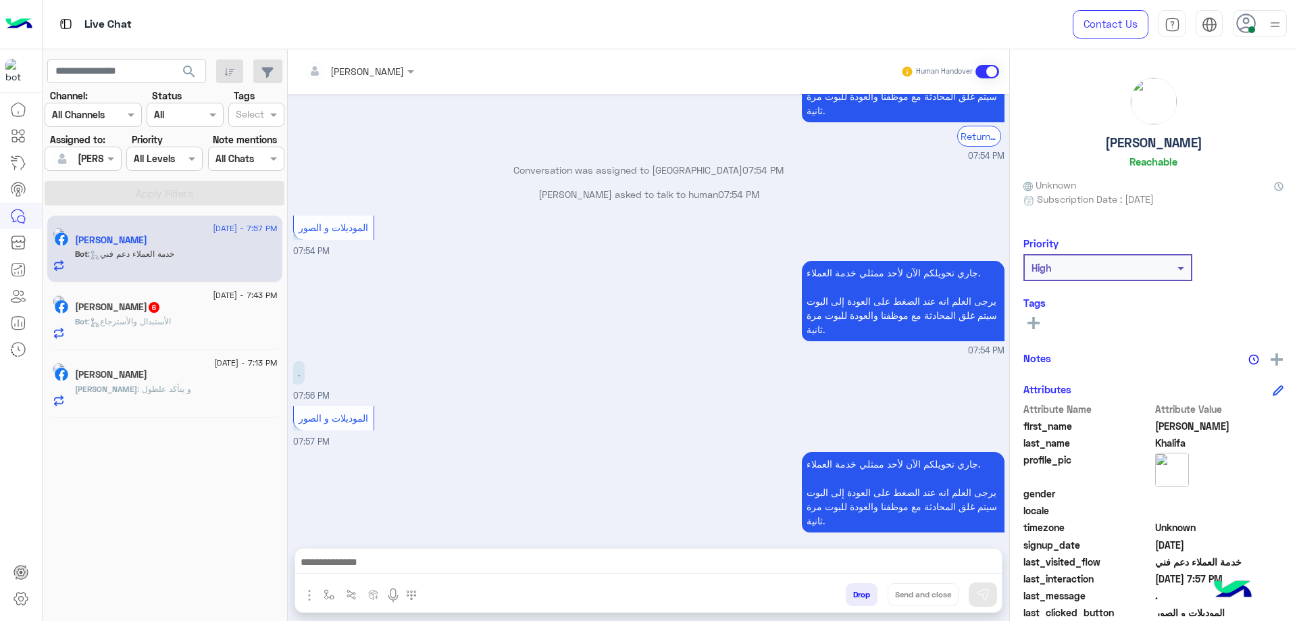  Describe the element at coordinates (1088, 468) in the screenshot. I see `span: profile_pic` at that location.